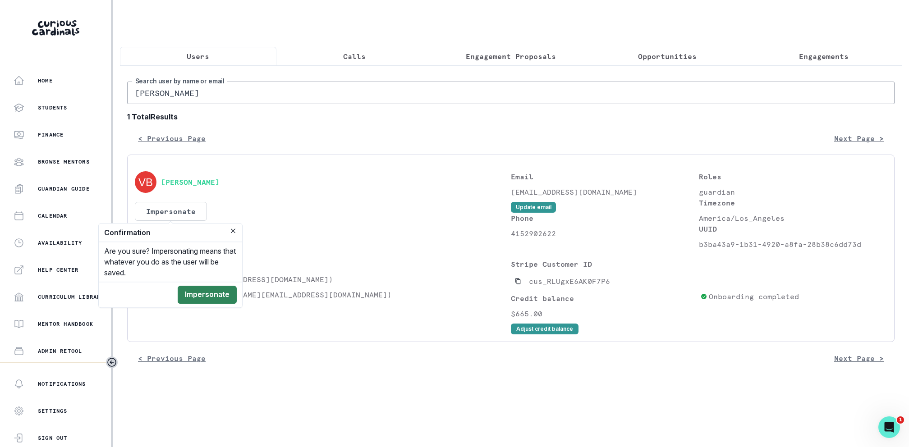 The image size is (909, 447). I want to click on p: 4152902622, so click(605, 234).